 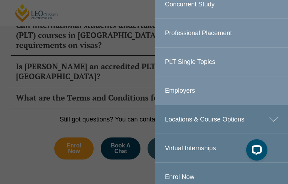 I want to click on a: Virtual Internships, so click(x=221, y=148).